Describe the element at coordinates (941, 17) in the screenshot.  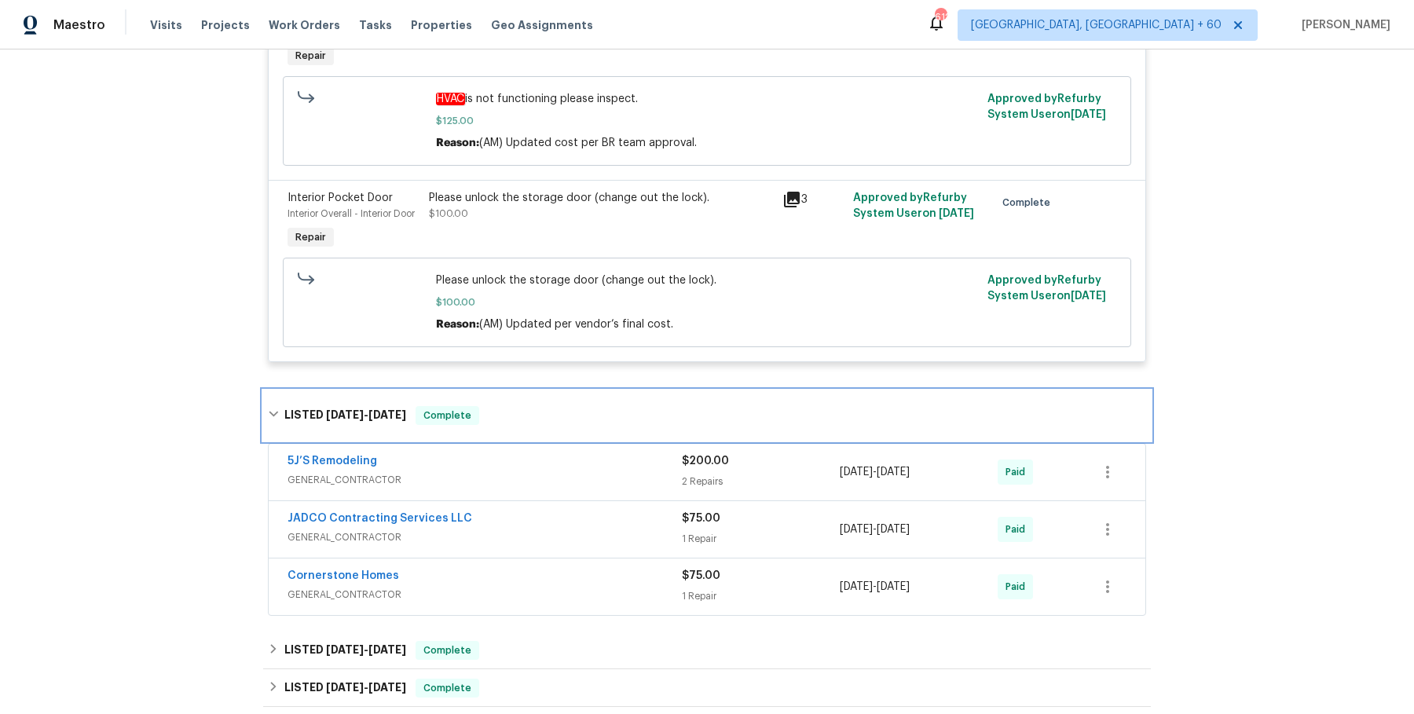
I see `div: 612` at that location.